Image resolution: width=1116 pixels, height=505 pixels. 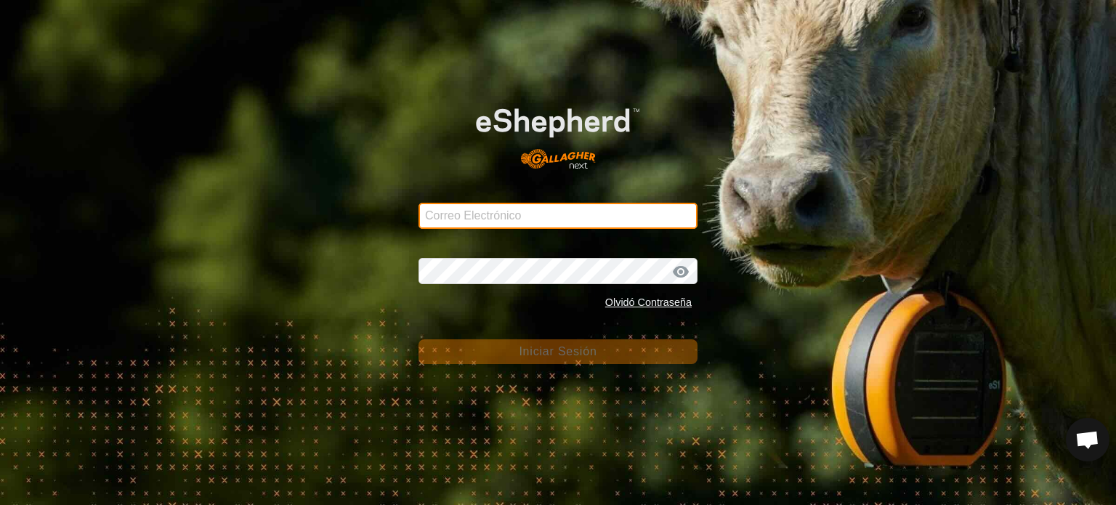 I want to click on div: Chat abierto, so click(x=1088, y=440).